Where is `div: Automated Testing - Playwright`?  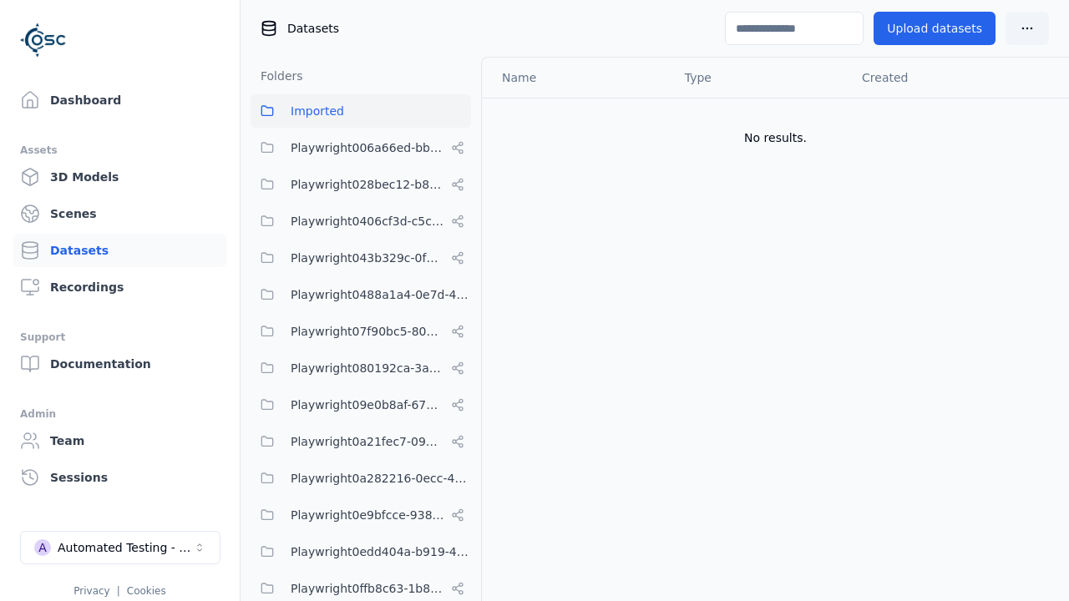 div: Automated Testing - Playwright is located at coordinates (125, 548).